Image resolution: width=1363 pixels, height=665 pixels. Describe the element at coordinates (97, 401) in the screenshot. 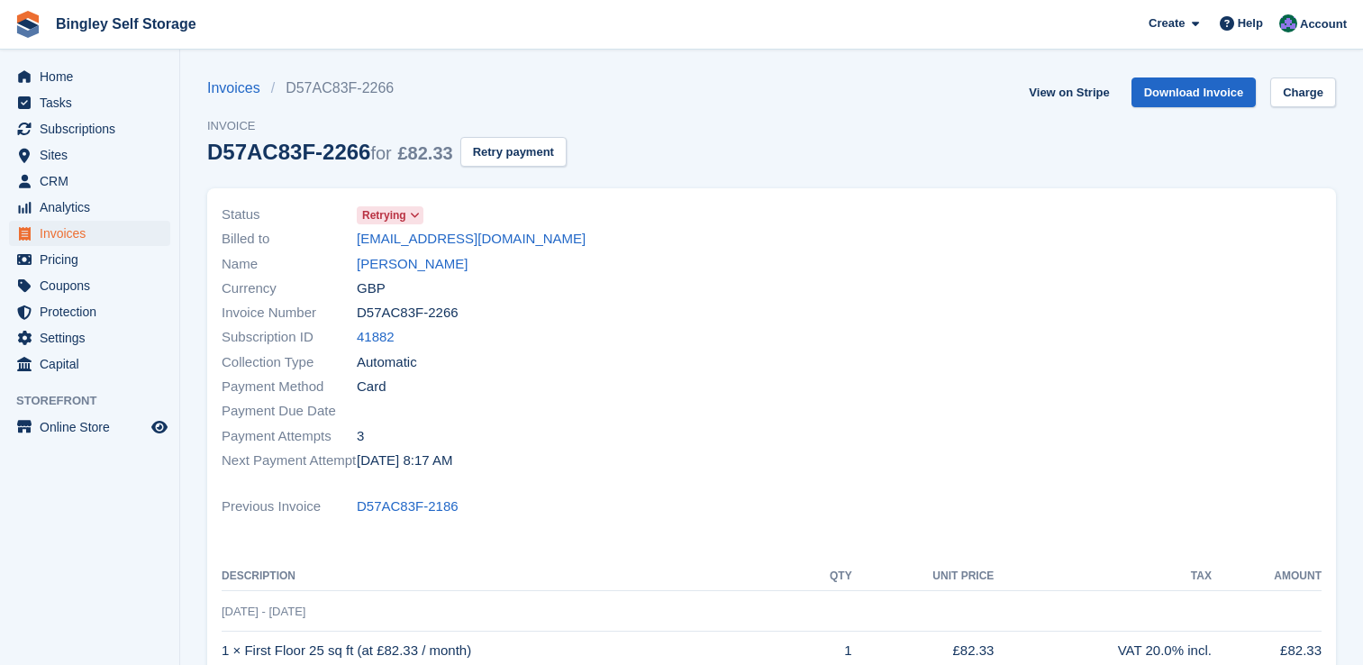

I see `span: Storefront` at that location.